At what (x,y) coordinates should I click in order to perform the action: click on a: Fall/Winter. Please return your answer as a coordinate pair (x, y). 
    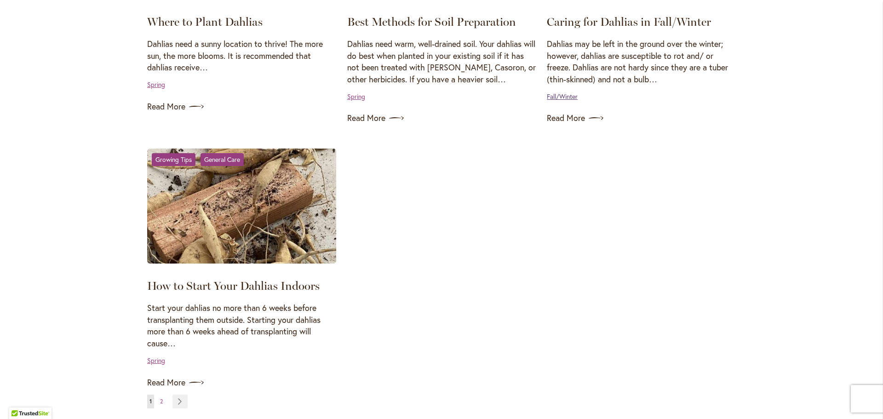
    Looking at the image, I should click on (562, 96).